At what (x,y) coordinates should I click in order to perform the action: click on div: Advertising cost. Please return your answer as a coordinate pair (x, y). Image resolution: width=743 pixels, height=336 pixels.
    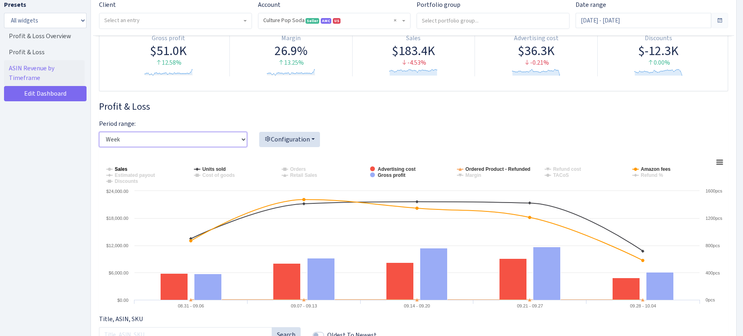
    Looking at the image, I should click on (536, 38).